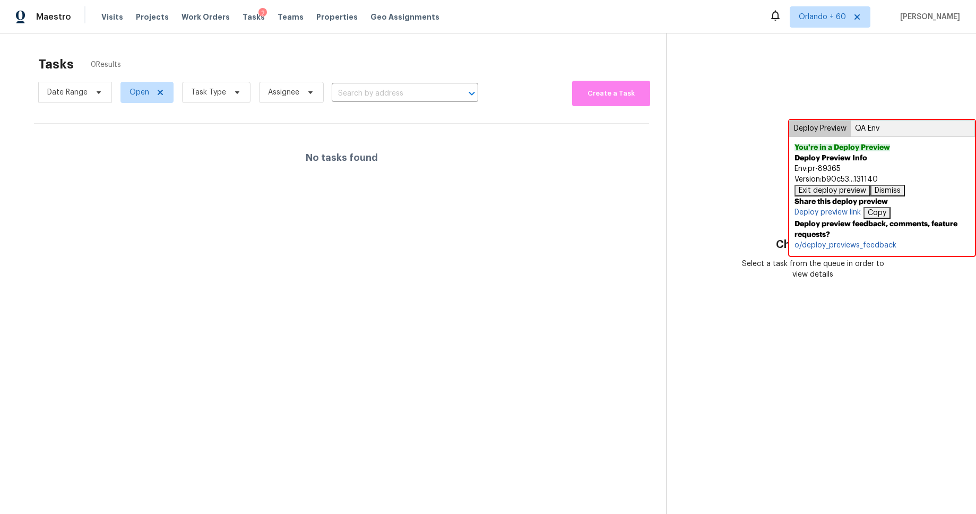 Image resolution: width=976 pixels, height=514 pixels. What do you see at coordinates (888, 191) in the screenshot?
I see `button: Dismiss` at bounding box center [888, 191].